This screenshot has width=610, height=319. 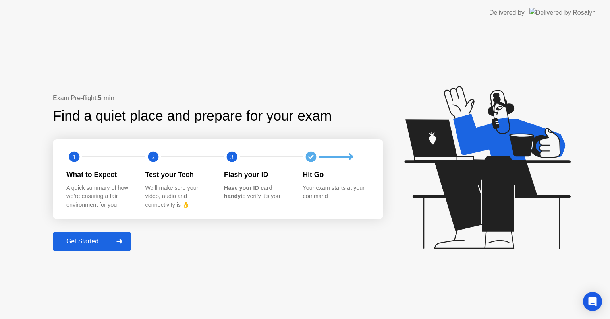 What do you see at coordinates (82, 241) in the screenshot?
I see `div: Get Started` at bounding box center [82, 241].